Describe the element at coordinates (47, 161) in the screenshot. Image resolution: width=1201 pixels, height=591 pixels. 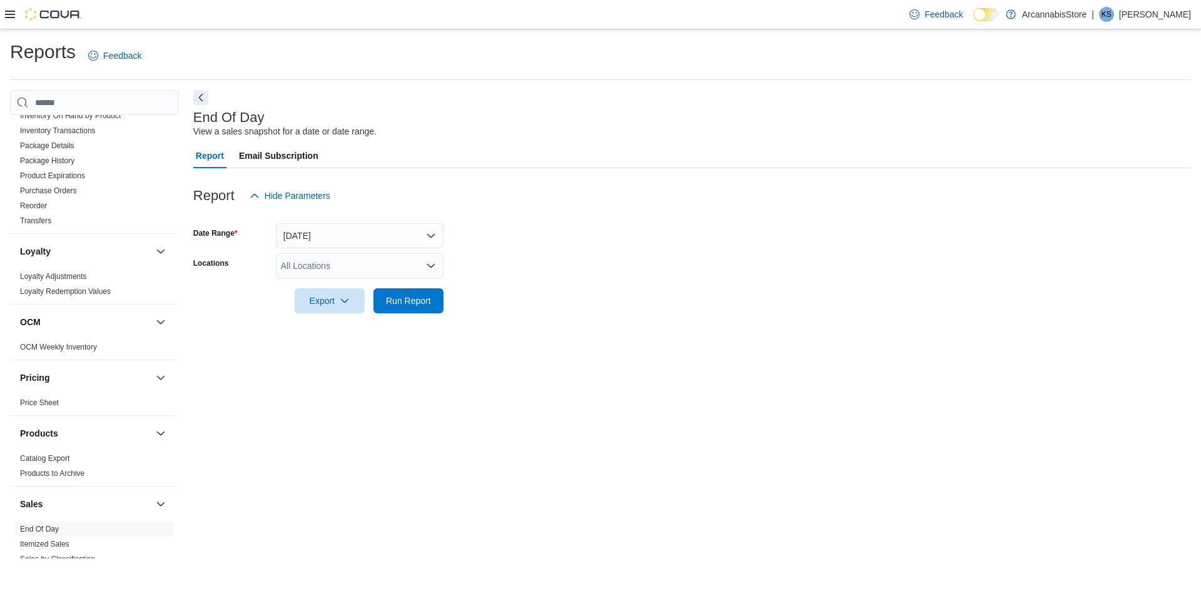
I see `a: Package History` at that location.